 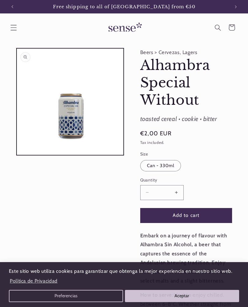 I want to click on legend: Size, so click(x=144, y=154).